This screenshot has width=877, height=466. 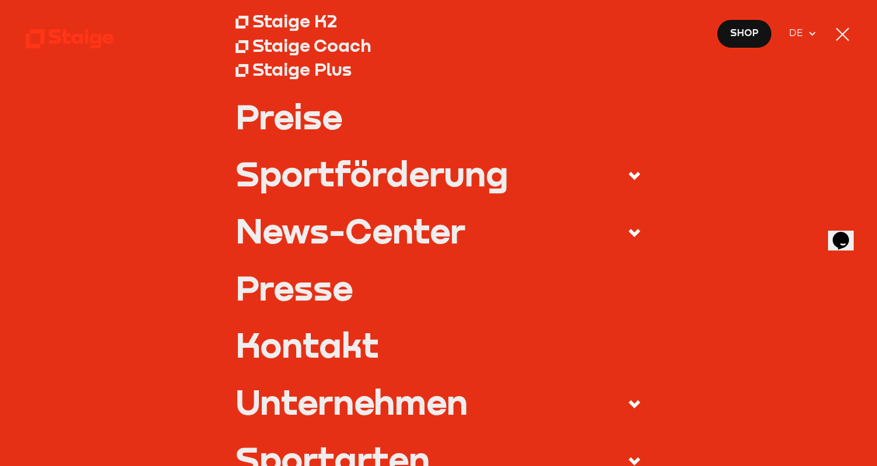 I want to click on a: Preise, so click(x=438, y=116).